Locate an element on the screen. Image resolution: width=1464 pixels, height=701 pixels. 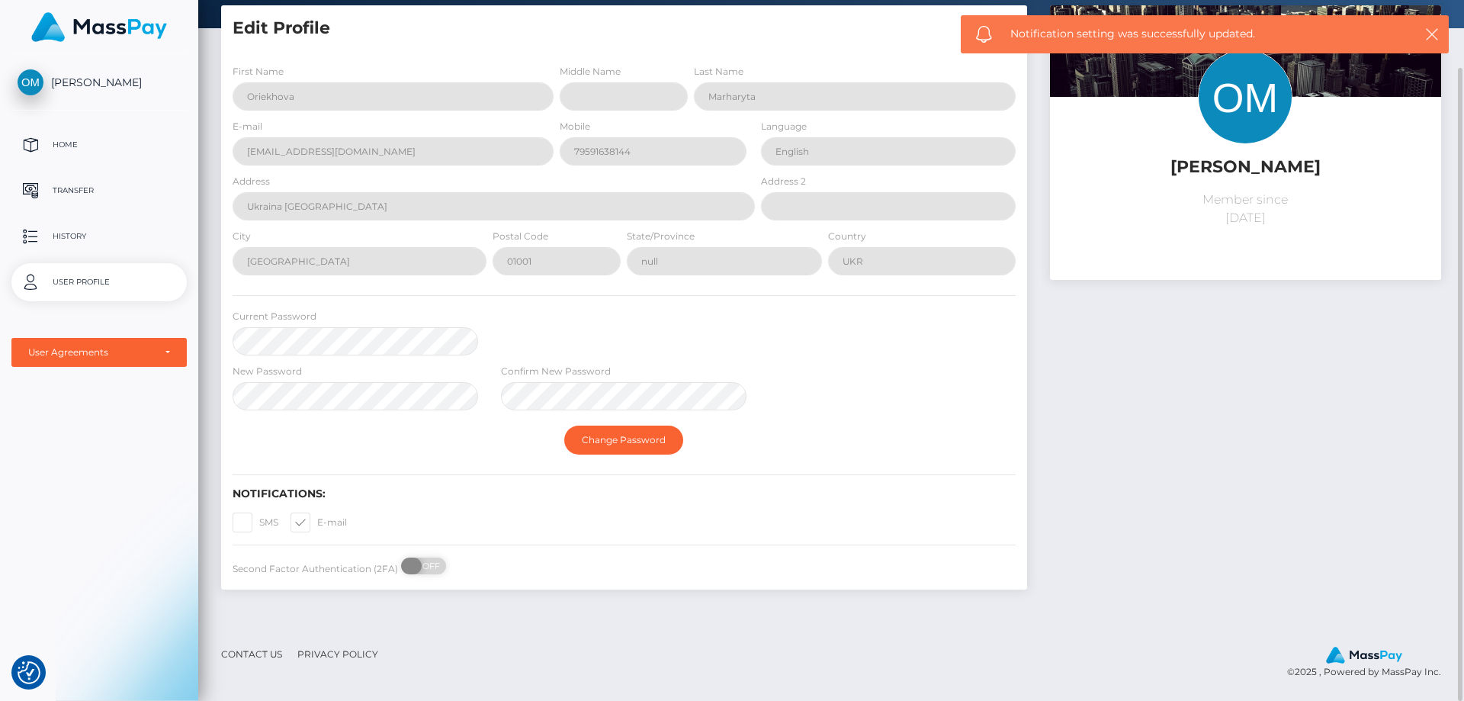
label: New Password is located at coordinates (267, 371).